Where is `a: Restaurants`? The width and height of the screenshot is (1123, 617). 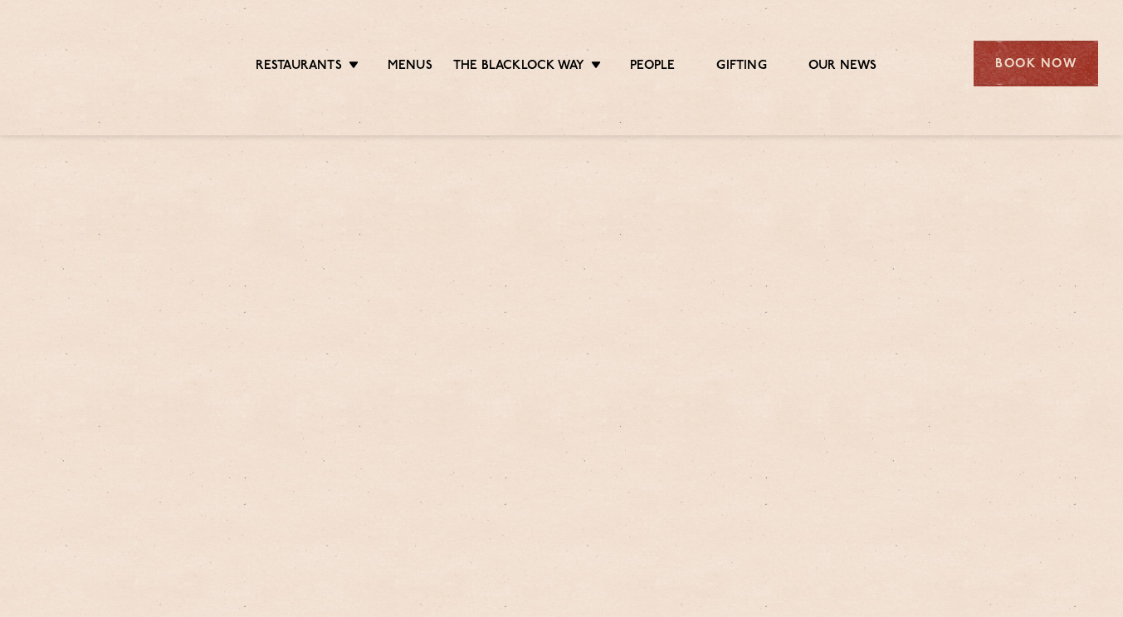
a: Restaurants is located at coordinates (299, 67).